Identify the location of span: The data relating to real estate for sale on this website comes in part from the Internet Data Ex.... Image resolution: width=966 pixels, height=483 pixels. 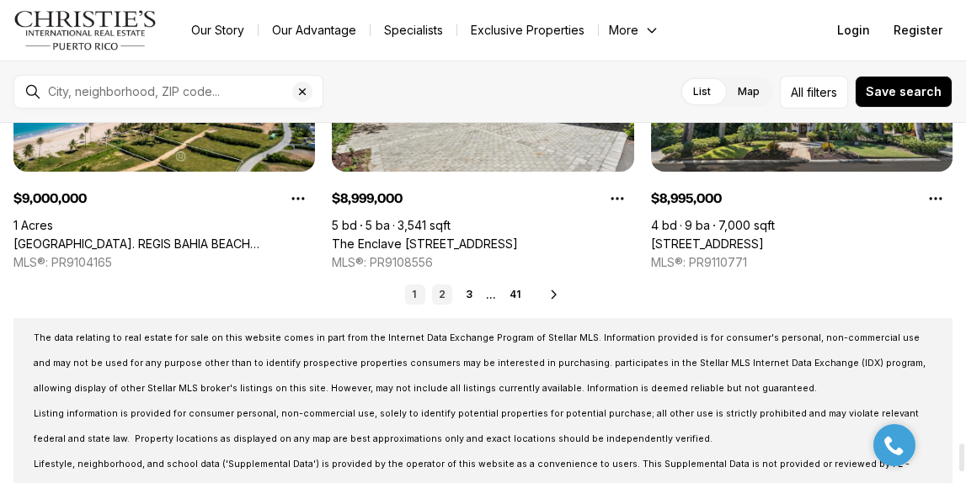
(479, 363).